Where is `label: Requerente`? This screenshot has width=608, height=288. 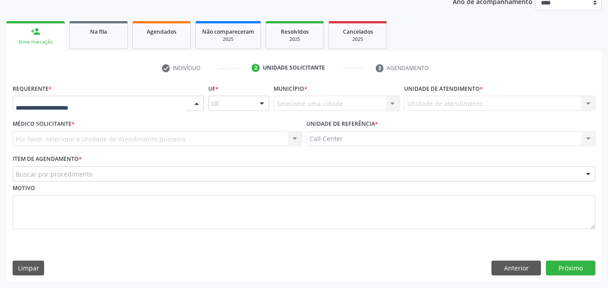 label: Requerente is located at coordinates (32, 89).